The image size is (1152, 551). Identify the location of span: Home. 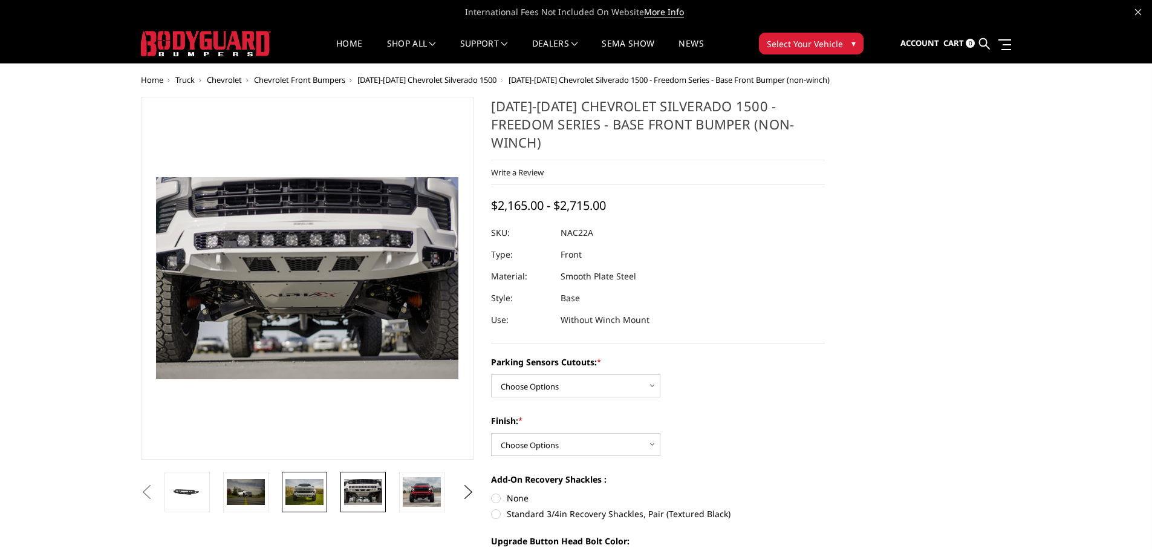
(152, 80).